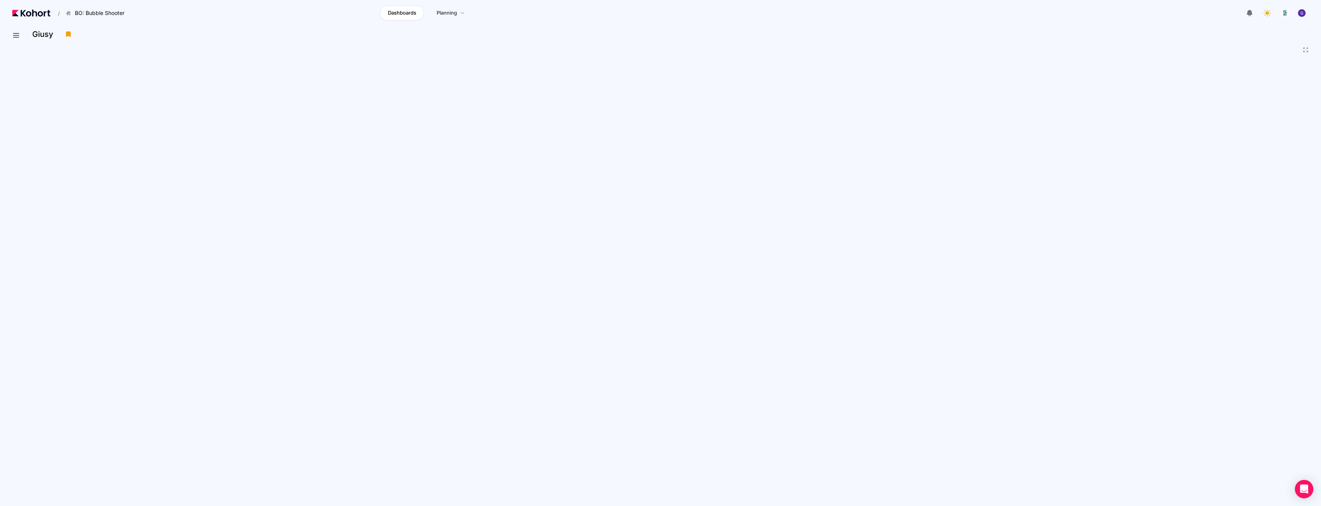 This screenshot has width=1321, height=506. I want to click on span: Dashboards, so click(402, 13).